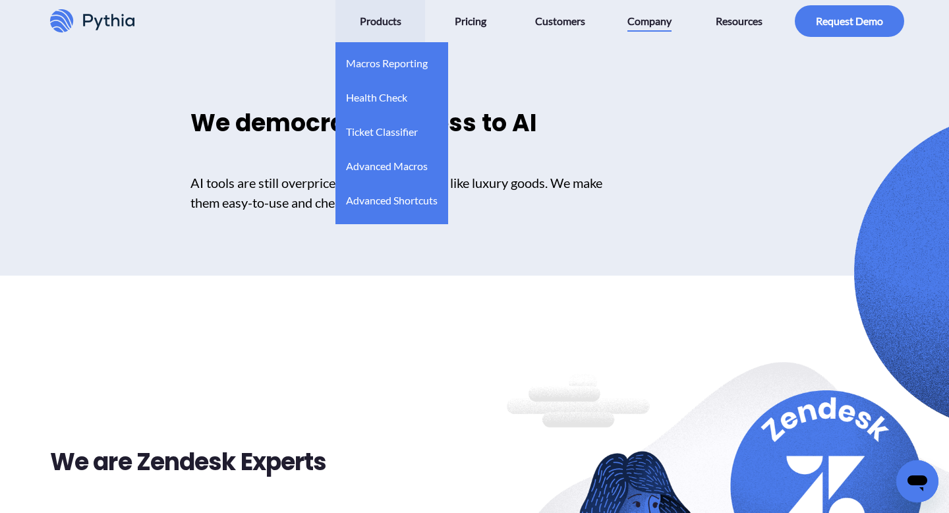  What do you see at coordinates (382, 128) in the screenshot?
I see `a: Ticket Classifier` at bounding box center [382, 128].